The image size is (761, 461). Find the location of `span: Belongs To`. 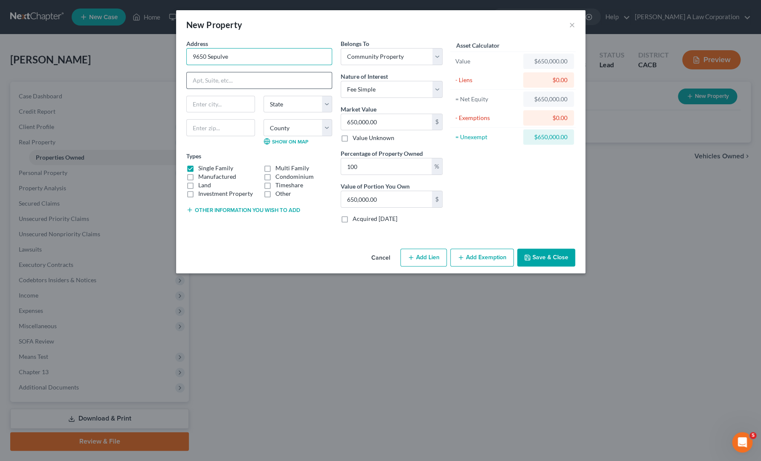

span: Belongs To is located at coordinates (354, 43).